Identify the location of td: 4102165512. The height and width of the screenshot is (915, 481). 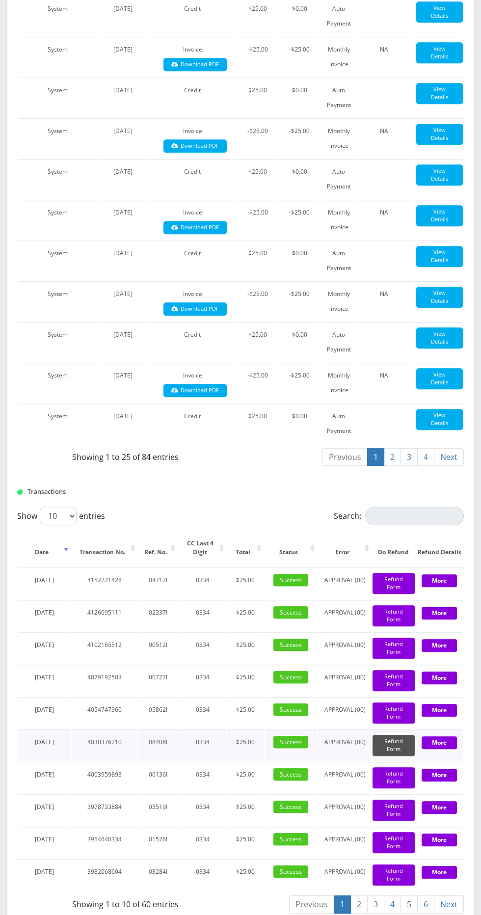
(105, 648).